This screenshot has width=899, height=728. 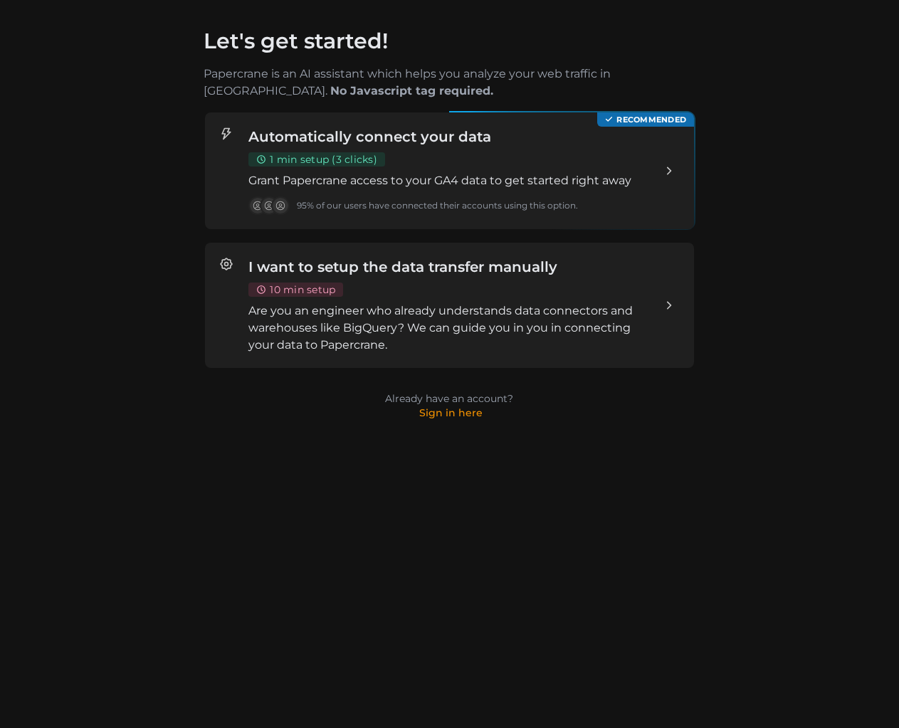 What do you see at coordinates (323, 159) in the screenshot?
I see `span: 1 min setup (3 clicks)` at bounding box center [323, 159].